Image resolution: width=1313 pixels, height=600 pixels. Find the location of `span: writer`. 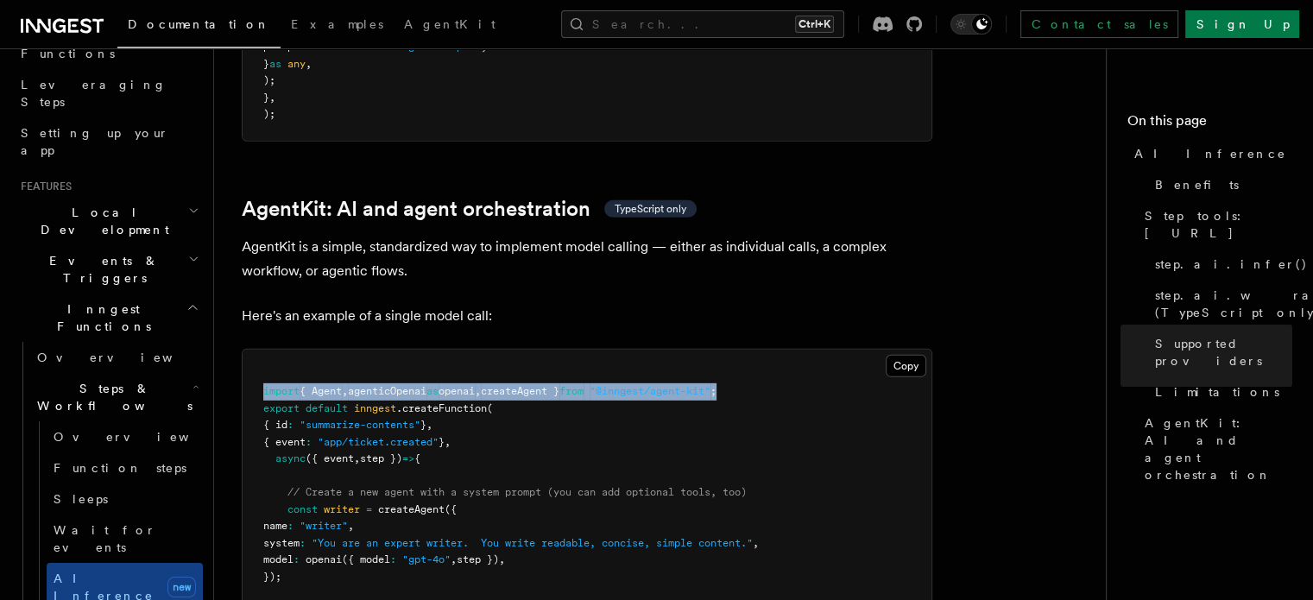

span: writer is located at coordinates (342, 509).